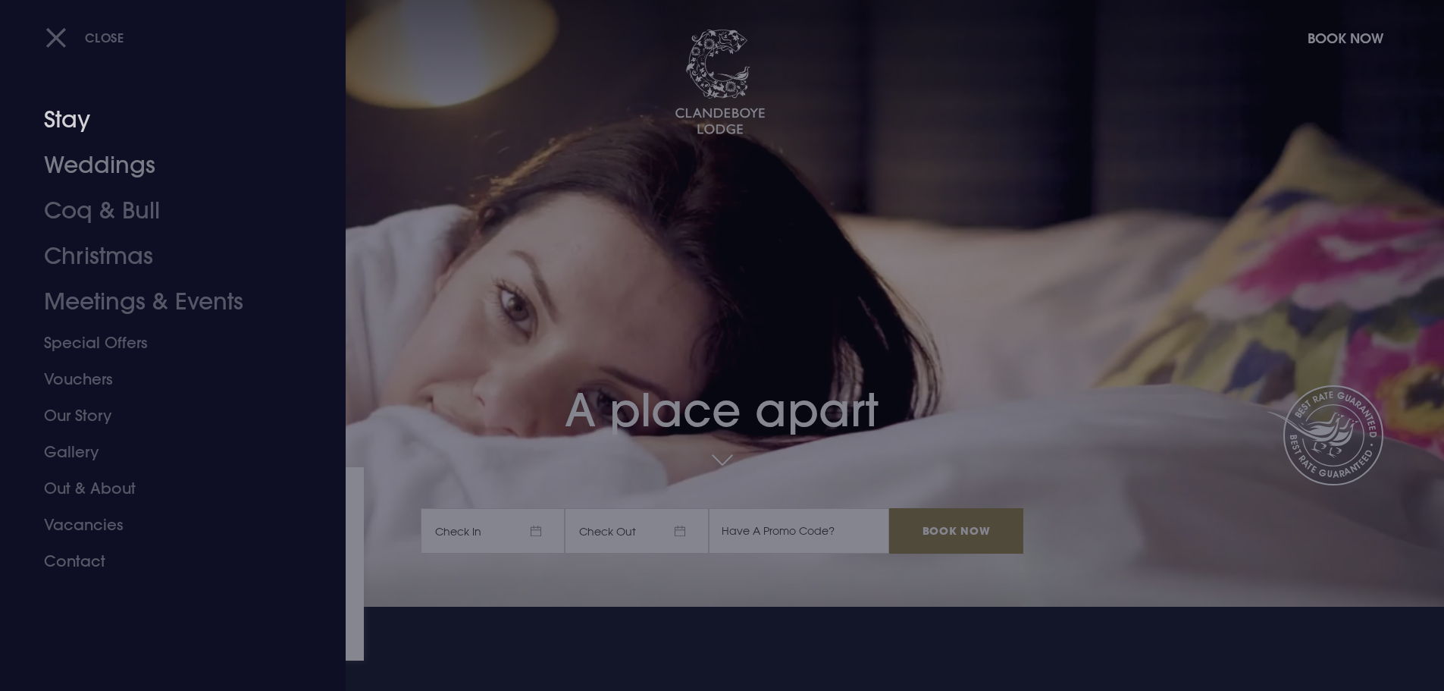 The height and width of the screenshot is (691, 1444). Describe the element at coordinates (85, 37) in the screenshot. I see `button: Close` at that location.